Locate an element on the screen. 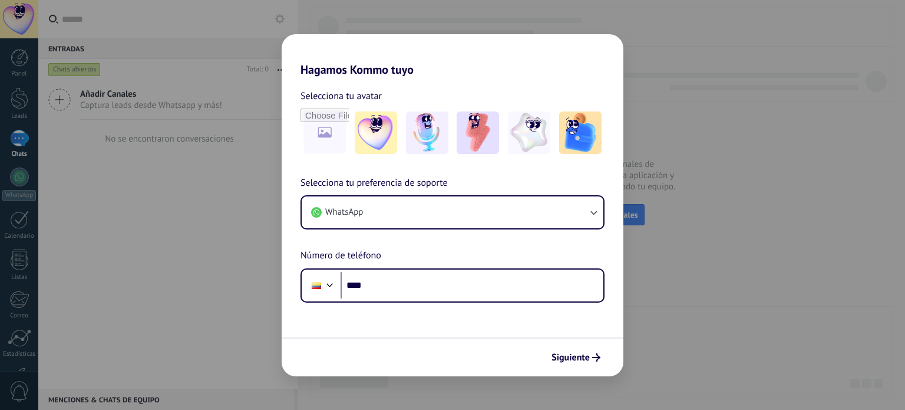 This screenshot has width=905, height=410. span: Selecciona tu avatar is located at coordinates (341, 96).